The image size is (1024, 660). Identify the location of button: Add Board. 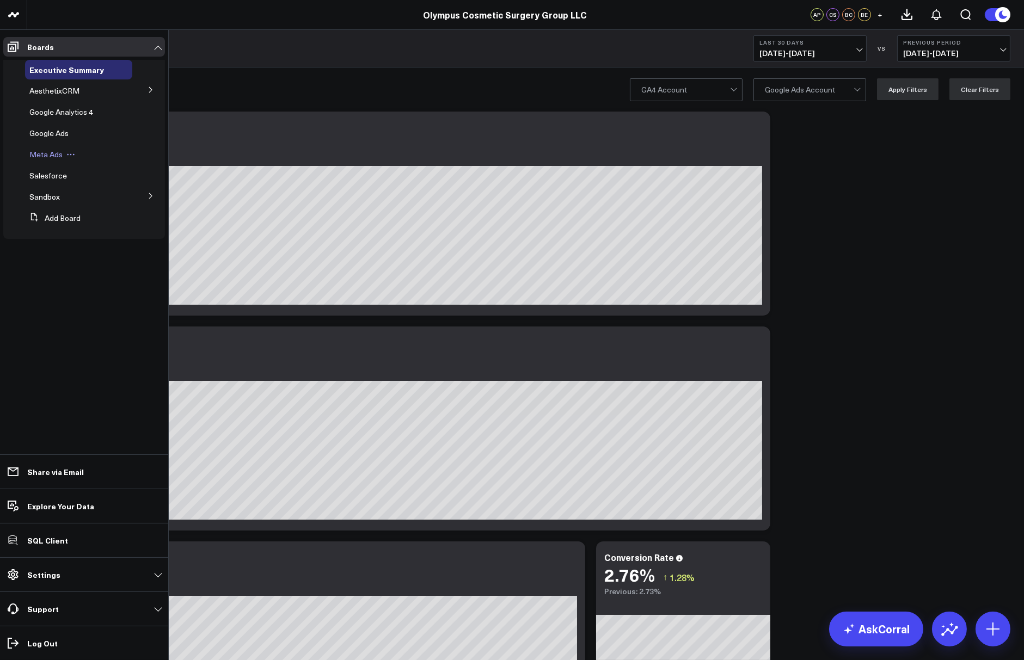
(53, 218).